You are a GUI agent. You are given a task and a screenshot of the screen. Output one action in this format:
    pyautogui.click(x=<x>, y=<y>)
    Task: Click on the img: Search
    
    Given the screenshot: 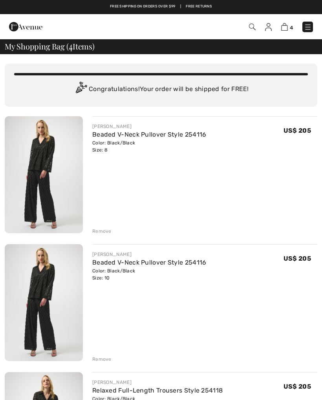 What is the action you would take?
    pyautogui.click(x=252, y=27)
    